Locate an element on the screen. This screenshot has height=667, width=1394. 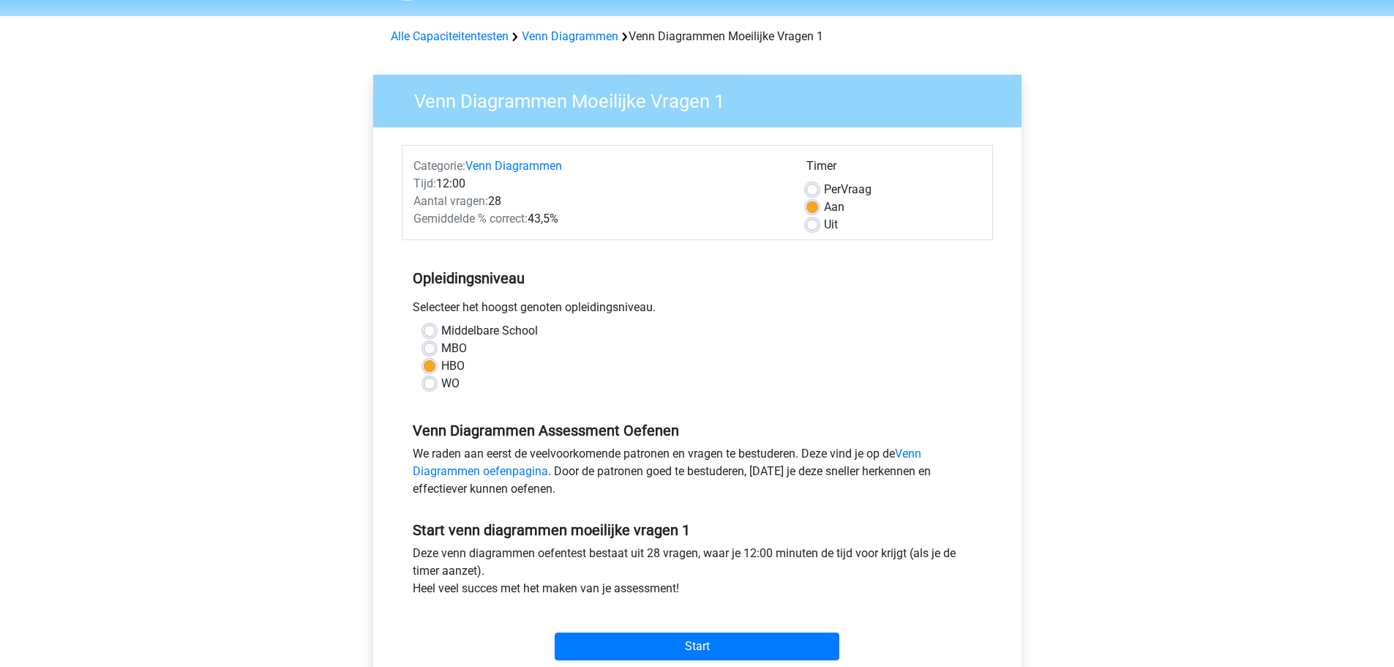
h5: Opleidingsniveau is located at coordinates (697, 278).